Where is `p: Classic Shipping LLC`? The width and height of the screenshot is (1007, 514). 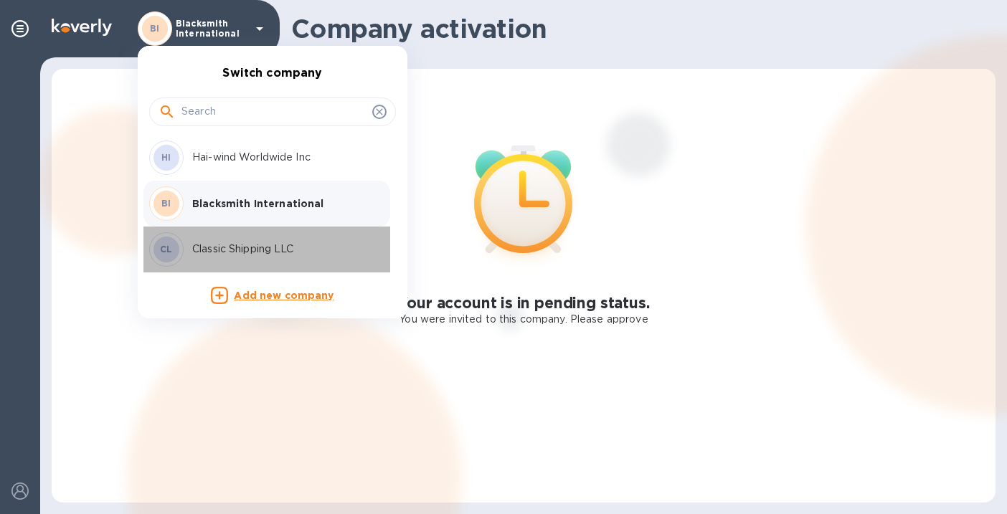
p: Classic Shipping LLC is located at coordinates (282, 249).